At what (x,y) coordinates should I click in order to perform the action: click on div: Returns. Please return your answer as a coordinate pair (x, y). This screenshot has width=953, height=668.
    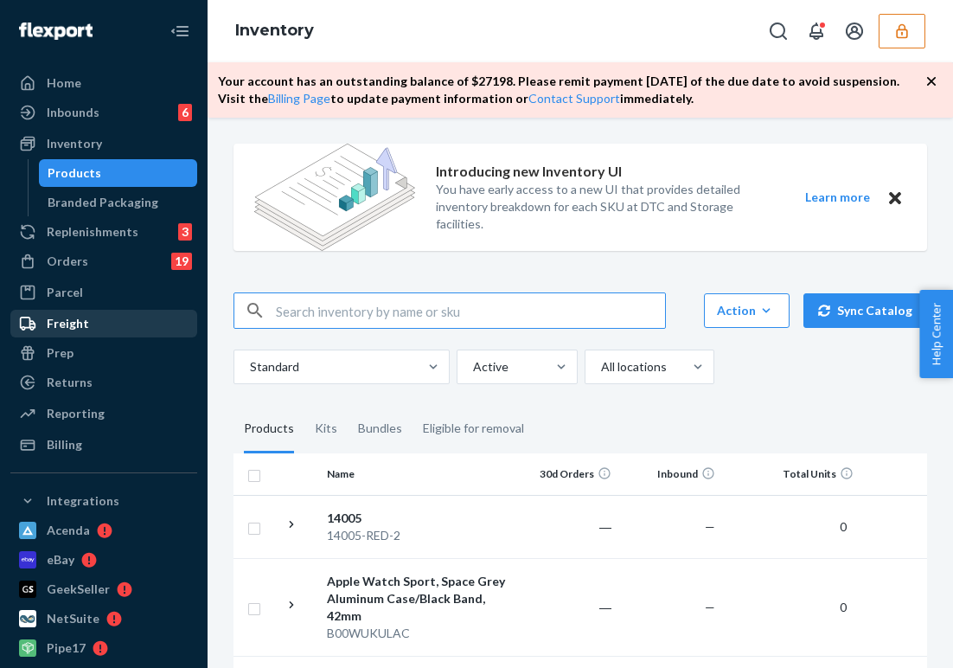
    Looking at the image, I should click on (69, 382).